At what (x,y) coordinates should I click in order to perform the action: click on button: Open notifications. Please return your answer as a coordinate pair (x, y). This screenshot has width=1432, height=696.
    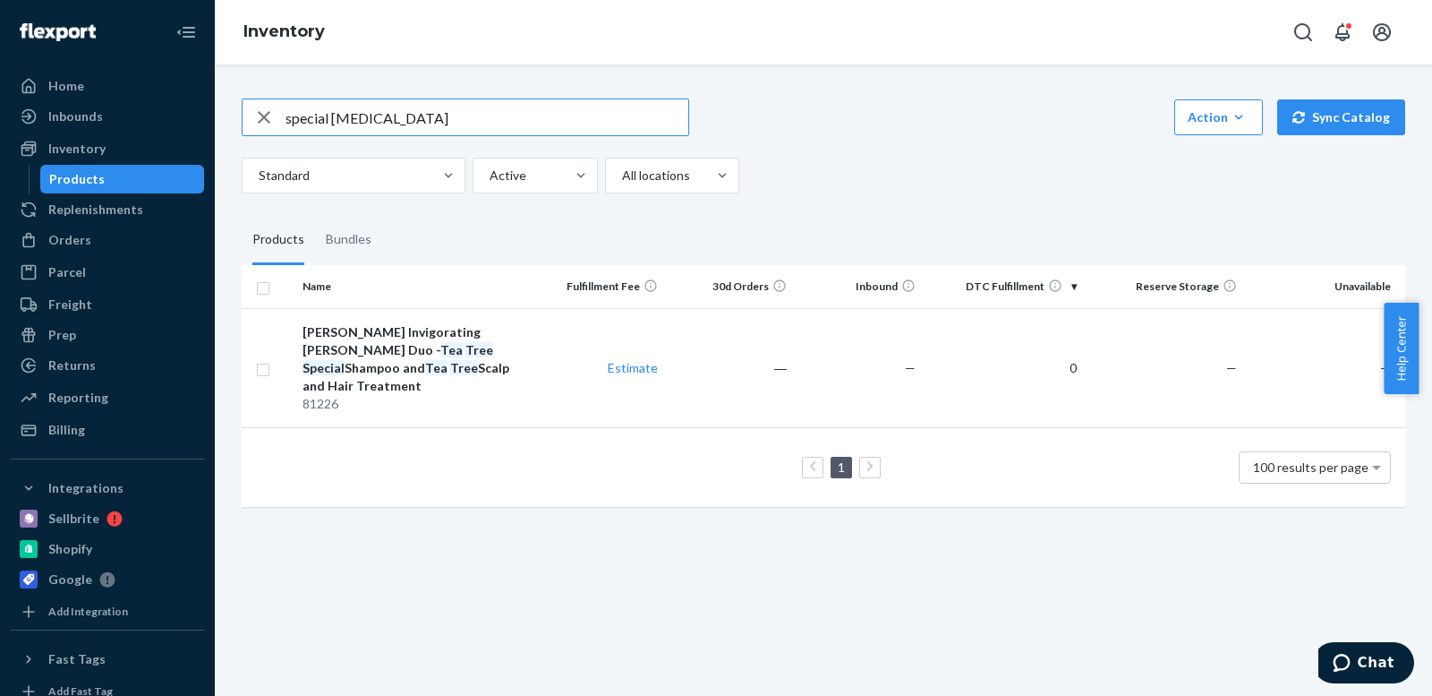
    Looking at the image, I should click on (1343, 32).